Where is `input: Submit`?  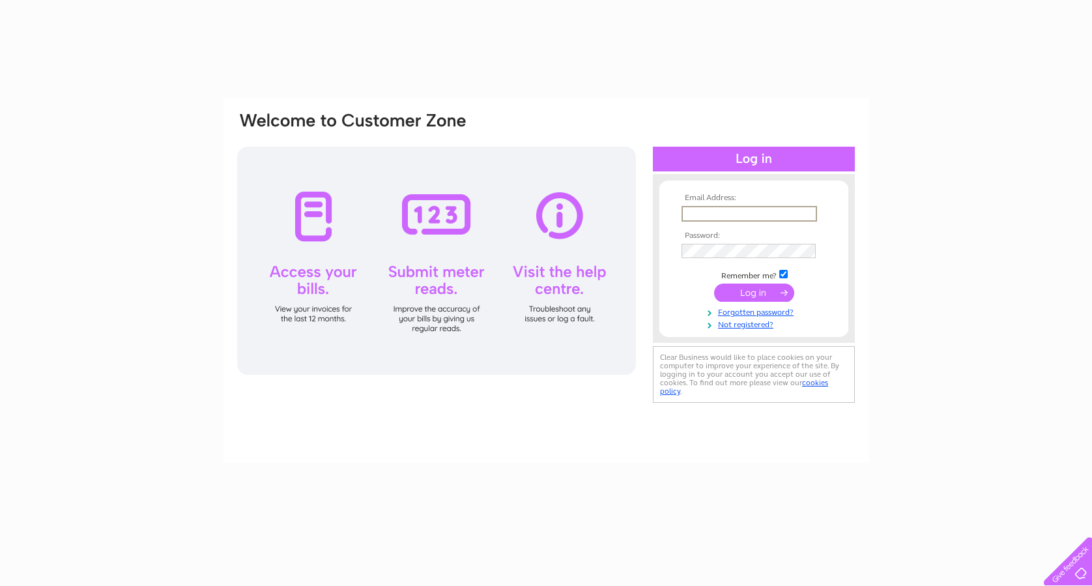
input: Submit is located at coordinates (754, 293).